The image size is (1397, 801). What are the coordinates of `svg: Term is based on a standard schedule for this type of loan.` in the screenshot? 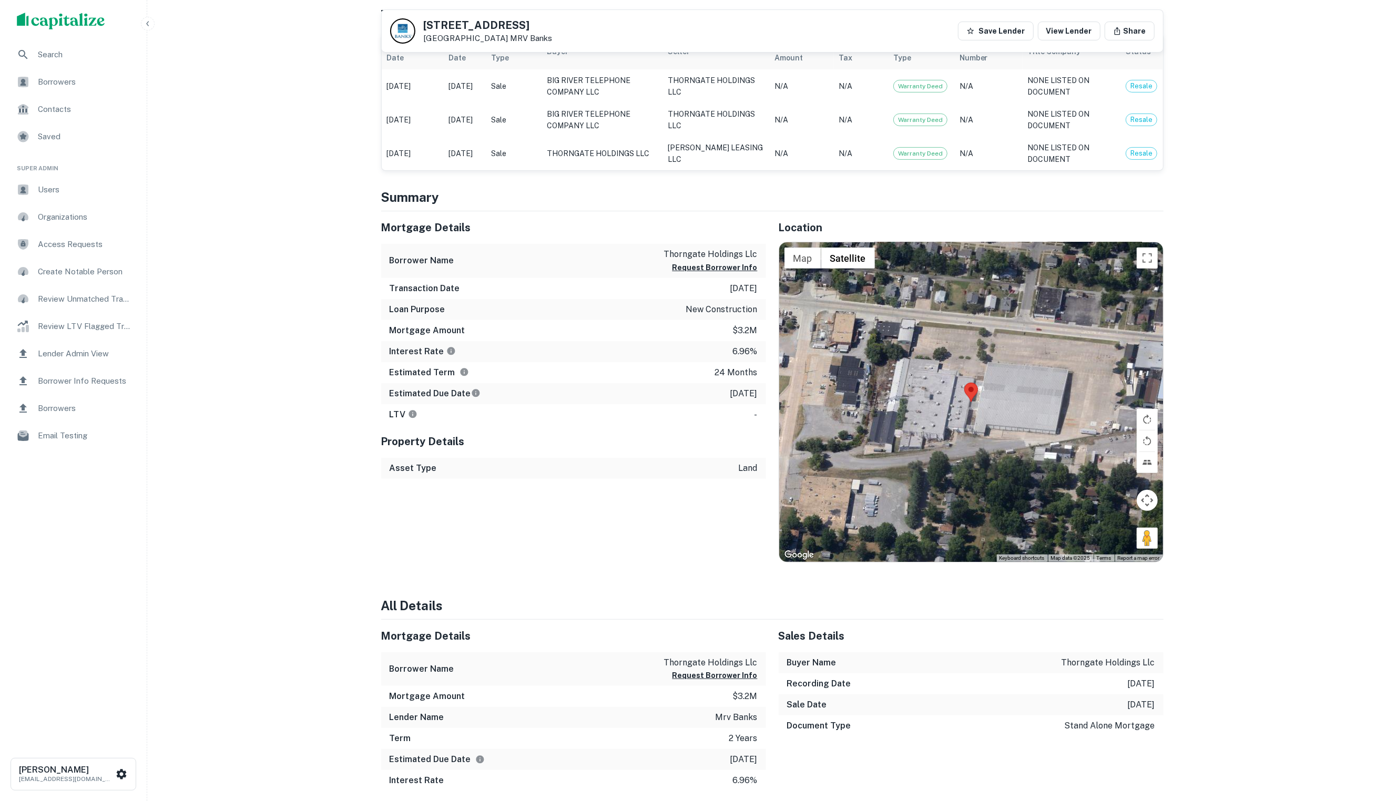 It's located at (464, 372).